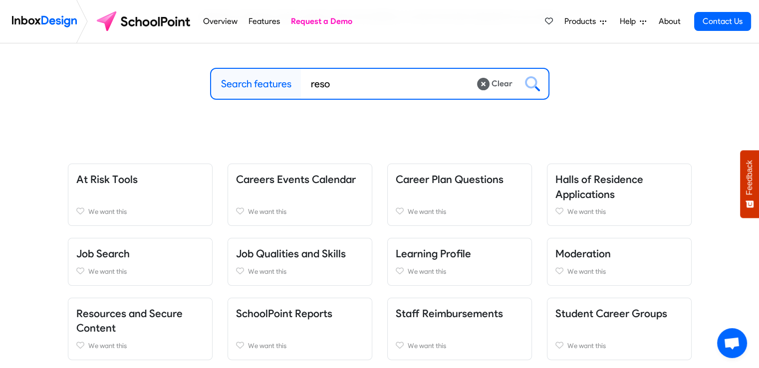 This screenshot has height=368, width=759. Describe the element at coordinates (107, 179) in the screenshot. I see `a: At Risk Tools` at that location.